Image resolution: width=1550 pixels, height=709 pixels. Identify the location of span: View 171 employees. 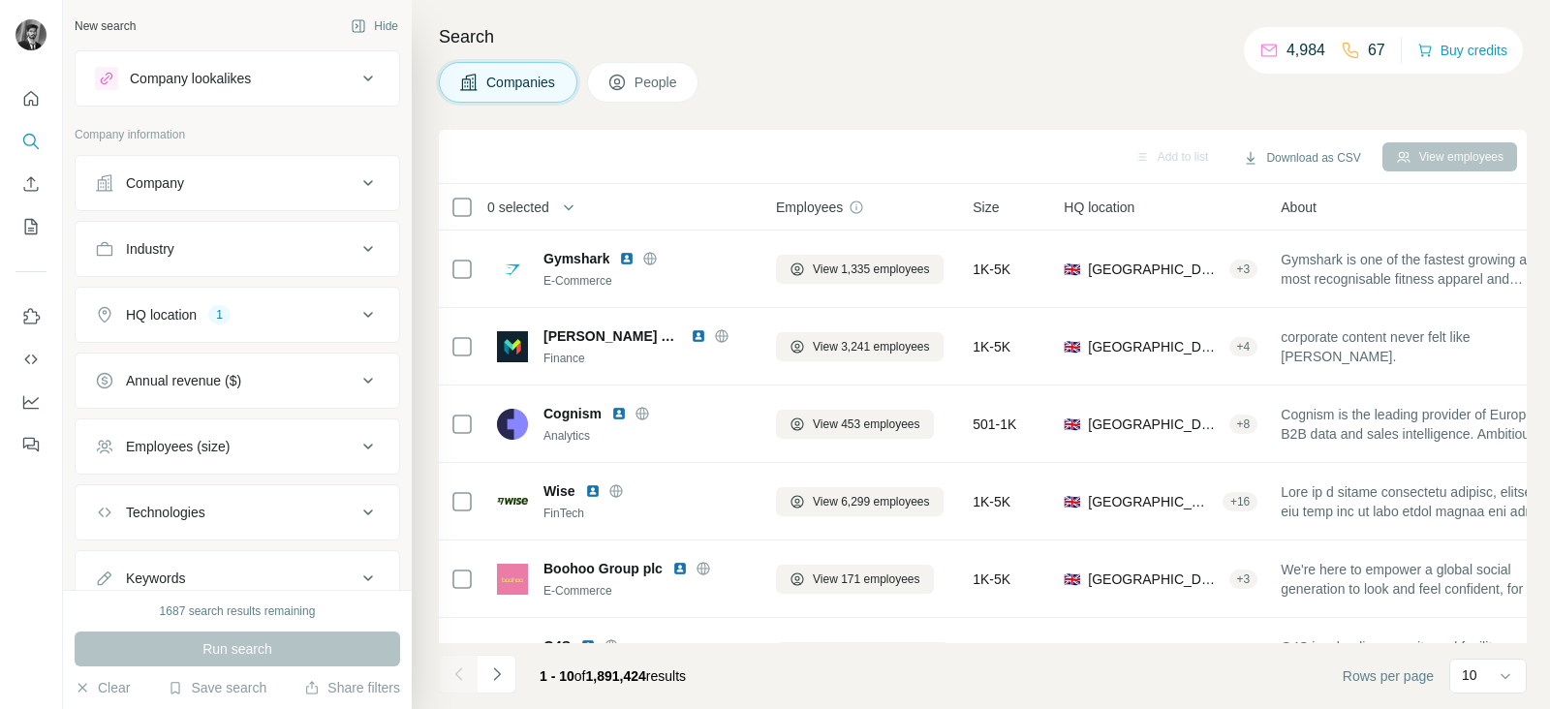
(866, 579).